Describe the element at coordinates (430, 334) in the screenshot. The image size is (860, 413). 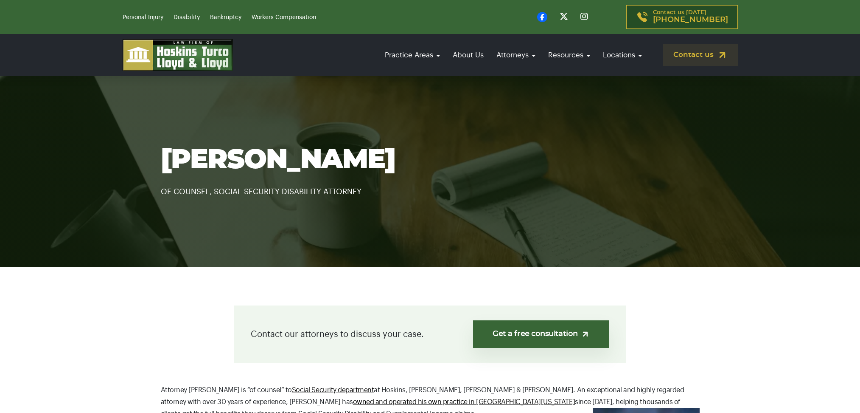
I see `div: Contact our attorneys to discuss your case.` at that location.